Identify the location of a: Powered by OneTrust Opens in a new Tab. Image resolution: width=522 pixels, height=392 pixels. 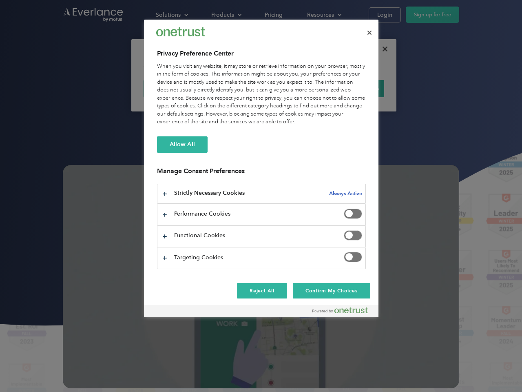
(344, 312).